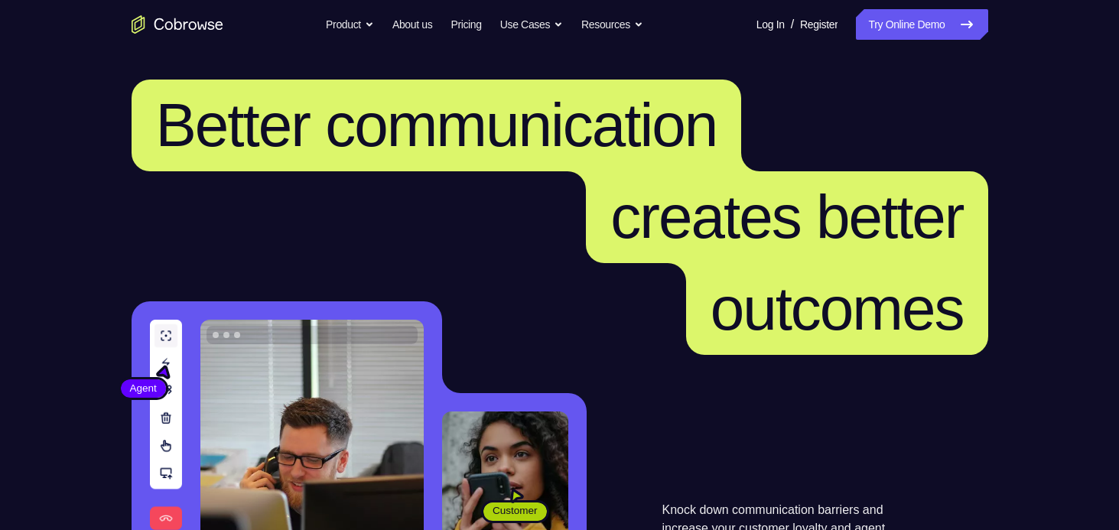  What do you see at coordinates (349, 24) in the screenshot?
I see `button: Product` at bounding box center [349, 24].